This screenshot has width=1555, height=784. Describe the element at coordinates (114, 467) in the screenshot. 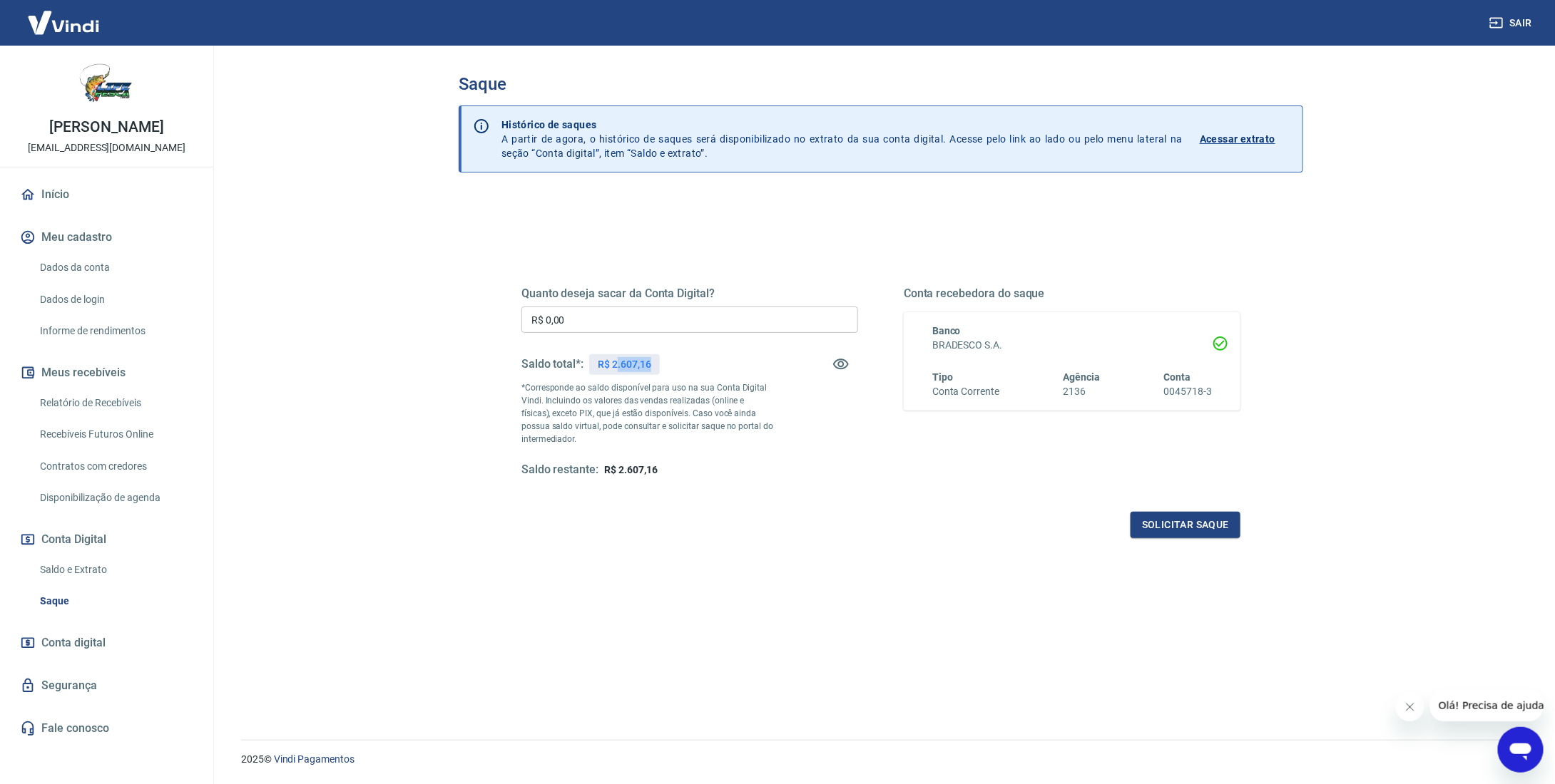

I see `a: Contratos com credores` at that location.